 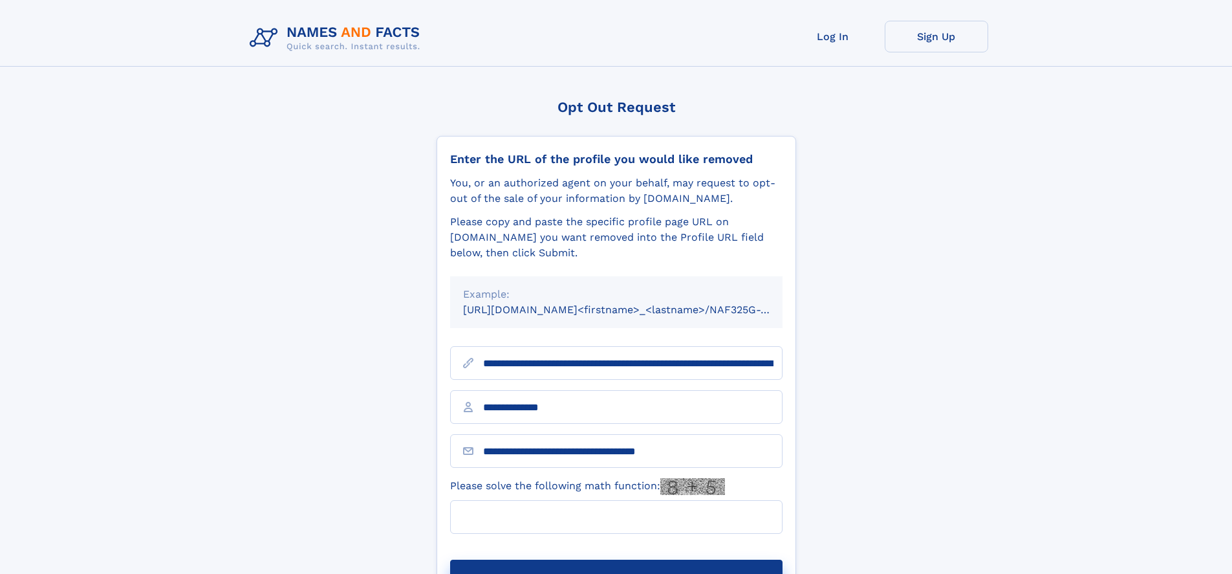 I want to click on div: You, or an authorized agent on your behalf, may request to opt-out of the sale of your informatio..., so click(x=616, y=191).